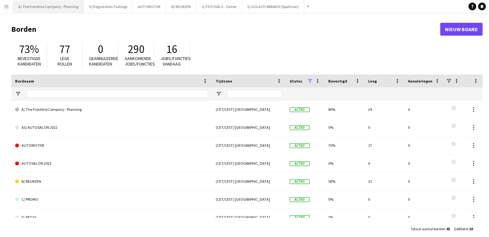  I want to click on span: Bevestigd, so click(338, 81).